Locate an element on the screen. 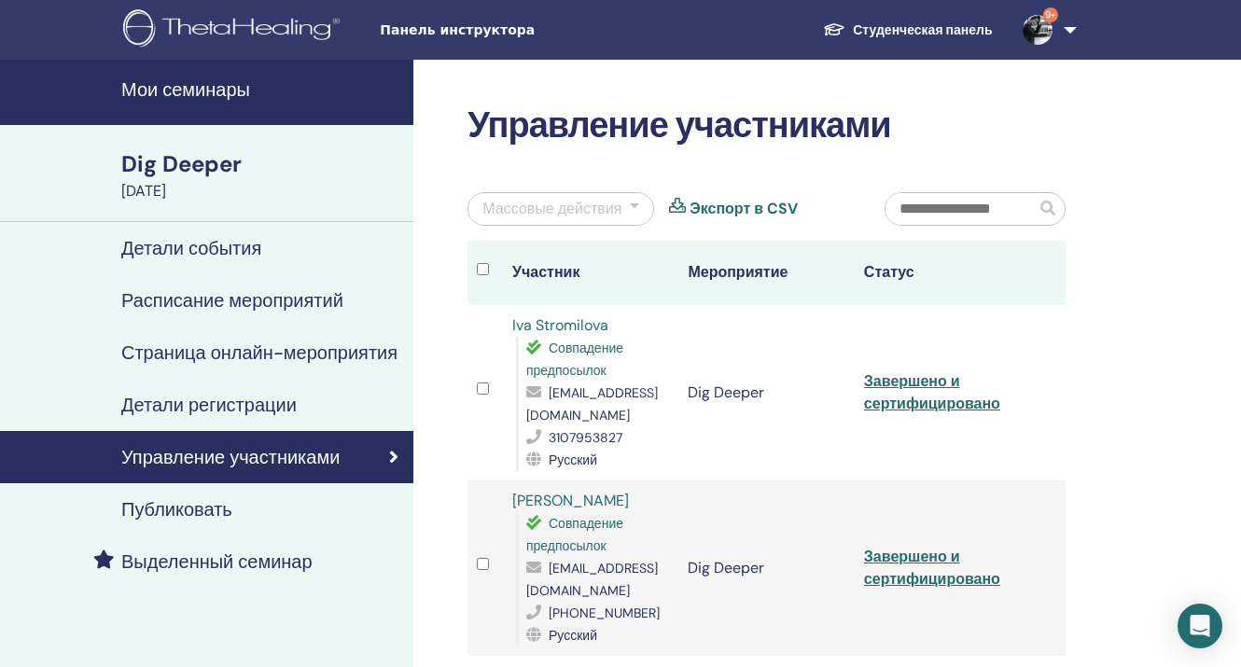  img: graduation-cap-white.svg is located at coordinates (834, 29).